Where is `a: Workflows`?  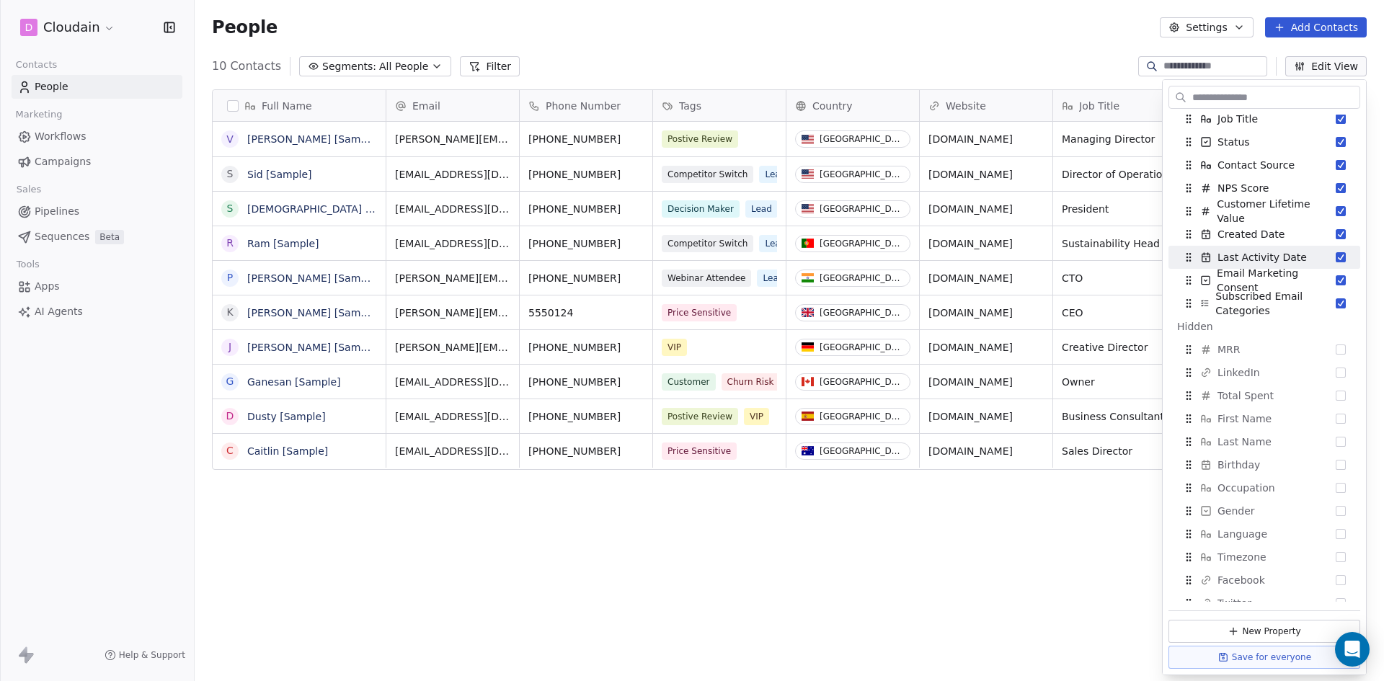
a: Workflows is located at coordinates (97, 136).